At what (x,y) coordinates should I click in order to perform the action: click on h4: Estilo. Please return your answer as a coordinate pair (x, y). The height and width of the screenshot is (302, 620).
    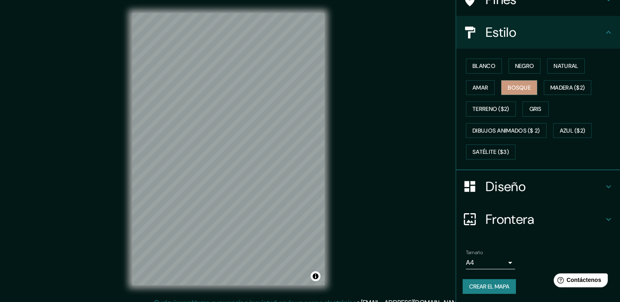
    Looking at the image, I should click on (544, 32).